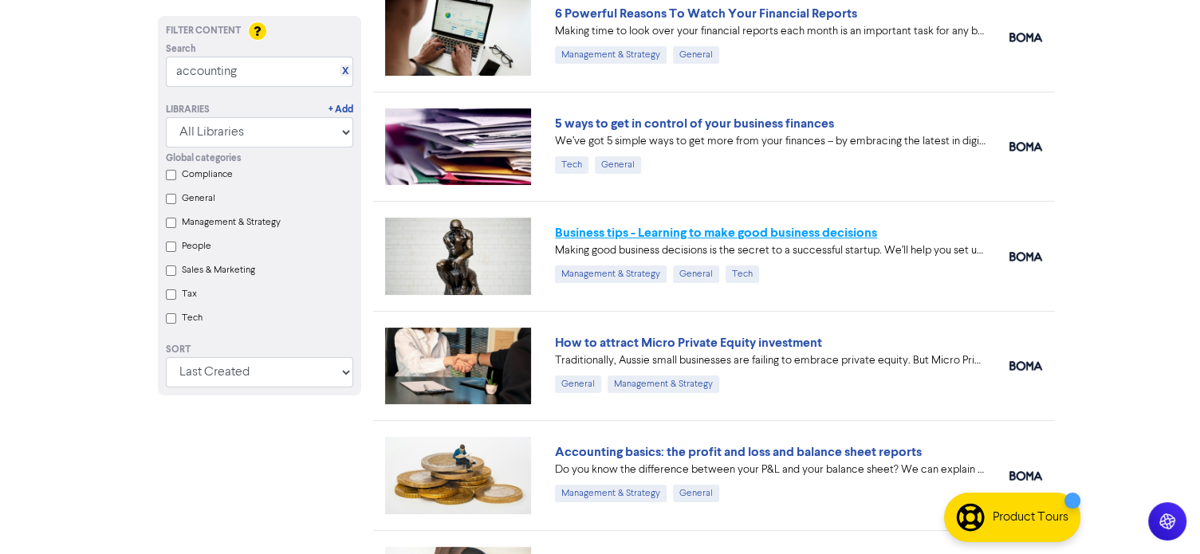  I want to click on label: General, so click(199, 199).